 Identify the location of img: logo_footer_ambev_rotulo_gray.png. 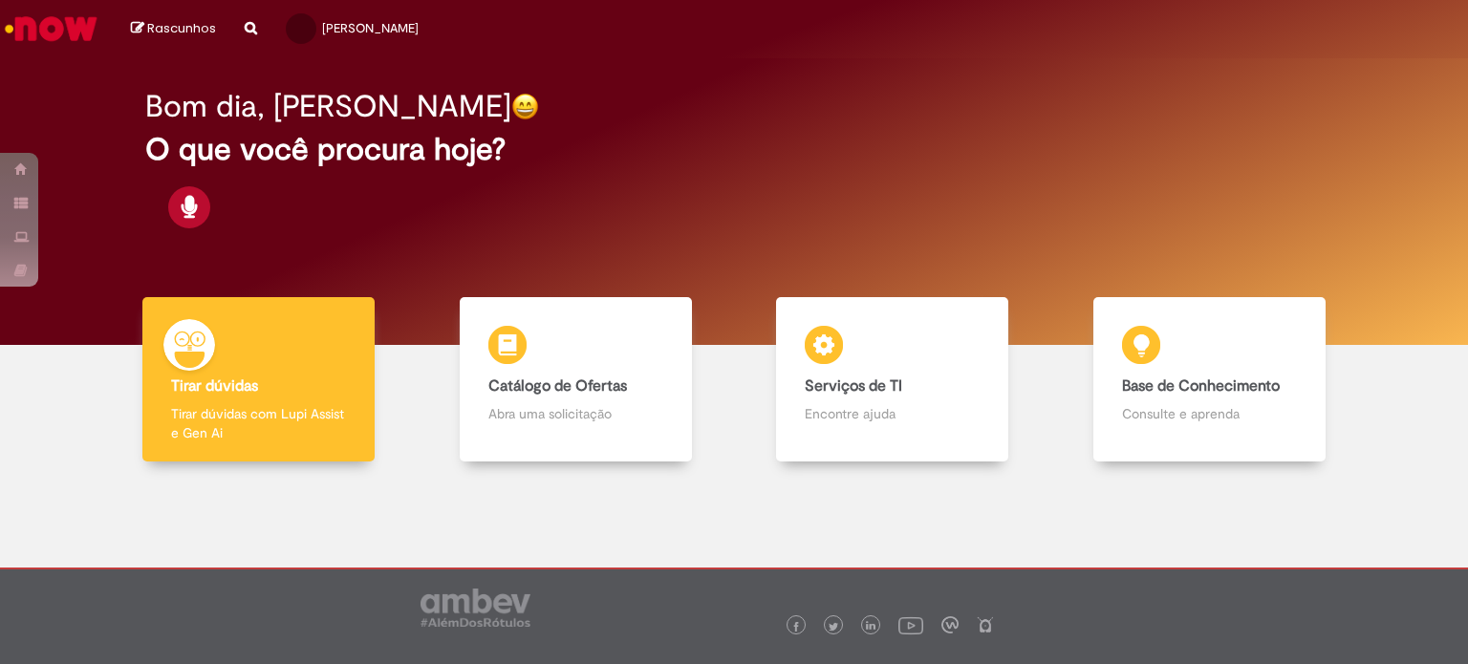
(475, 608).